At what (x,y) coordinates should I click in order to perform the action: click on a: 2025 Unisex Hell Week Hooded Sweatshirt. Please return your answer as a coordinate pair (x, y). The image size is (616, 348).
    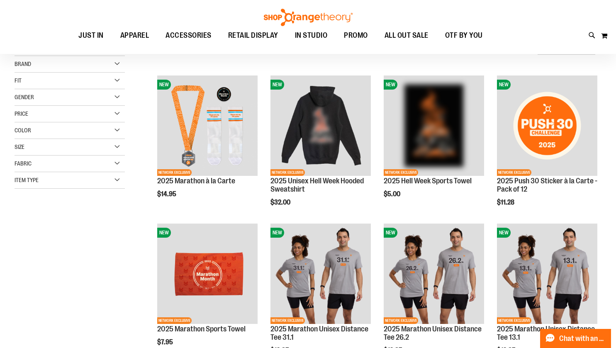
    Looking at the image, I should click on (317, 185).